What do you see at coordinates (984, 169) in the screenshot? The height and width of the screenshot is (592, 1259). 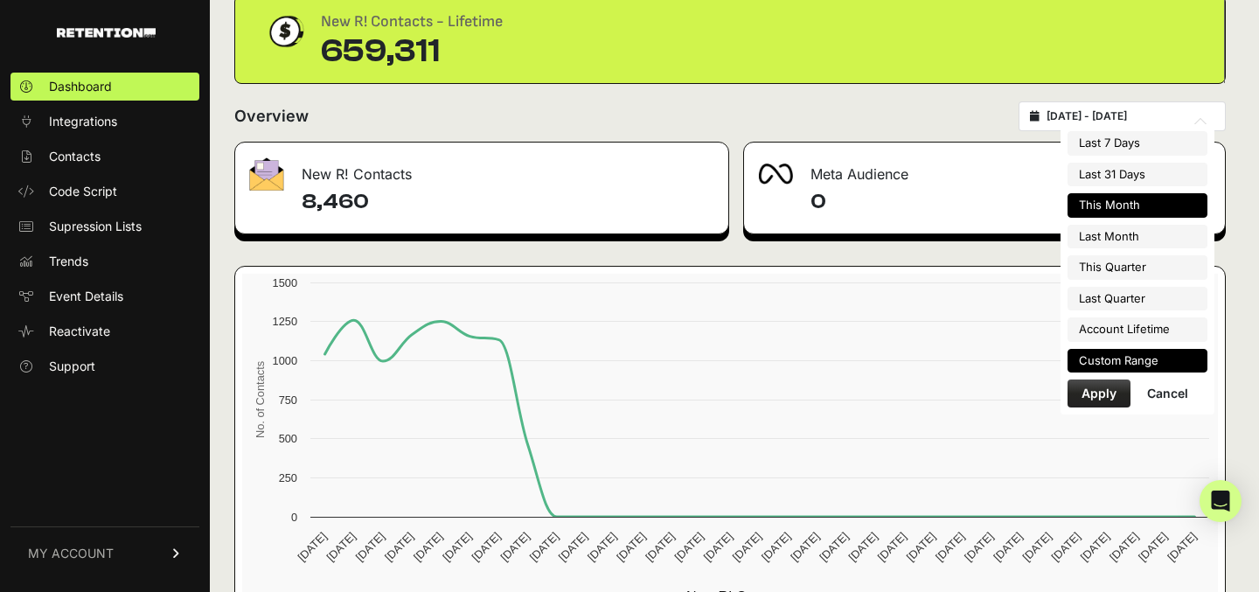 I see `div: Meta Audience` at bounding box center [984, 169].